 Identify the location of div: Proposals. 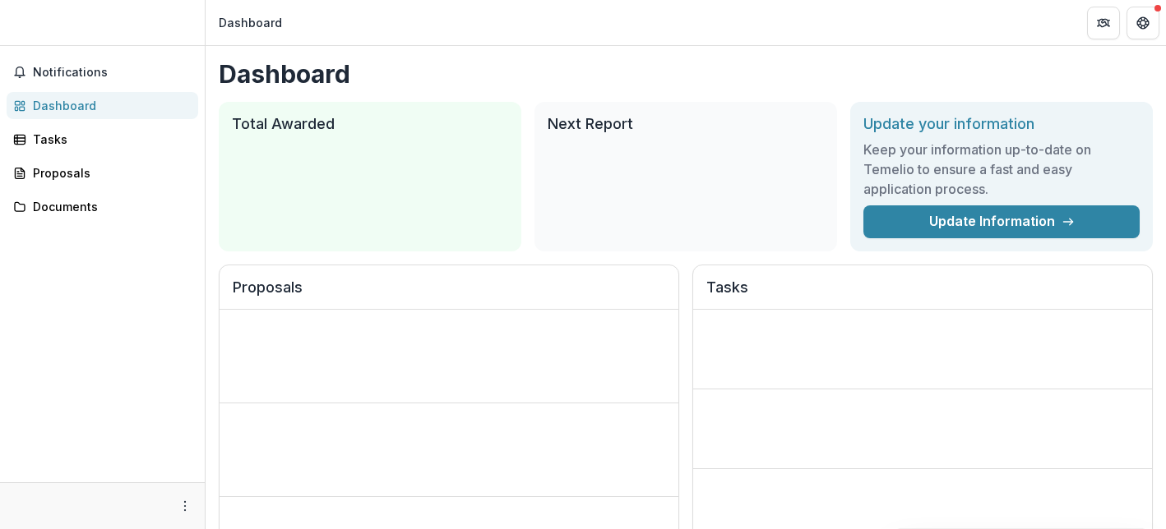
(109, 173).